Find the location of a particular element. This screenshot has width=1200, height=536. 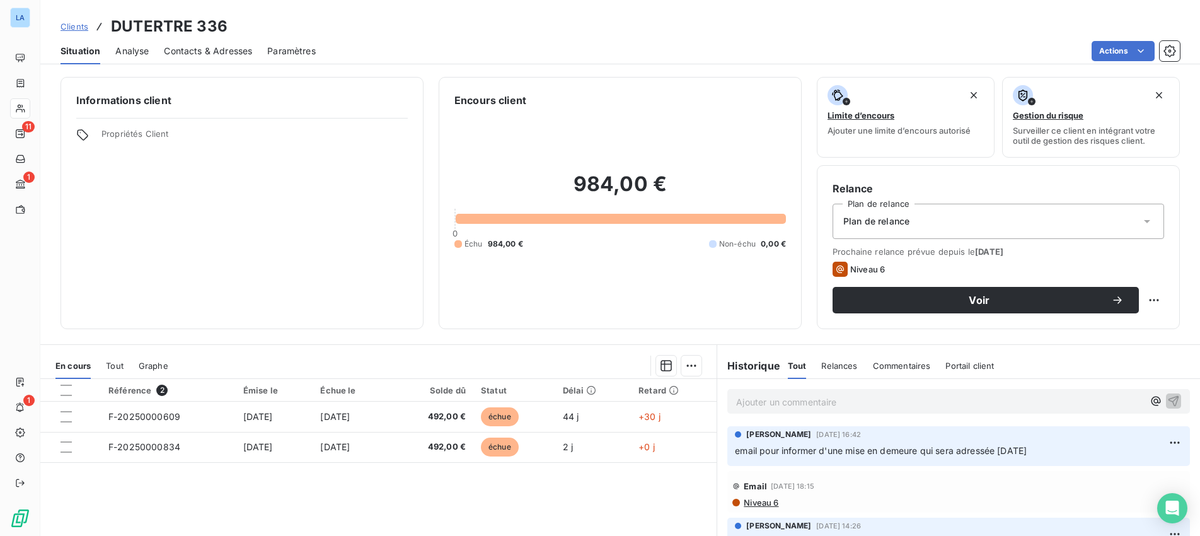

span: Ajouter une limite d’encours autorisé is located at coordinates (899, 130).